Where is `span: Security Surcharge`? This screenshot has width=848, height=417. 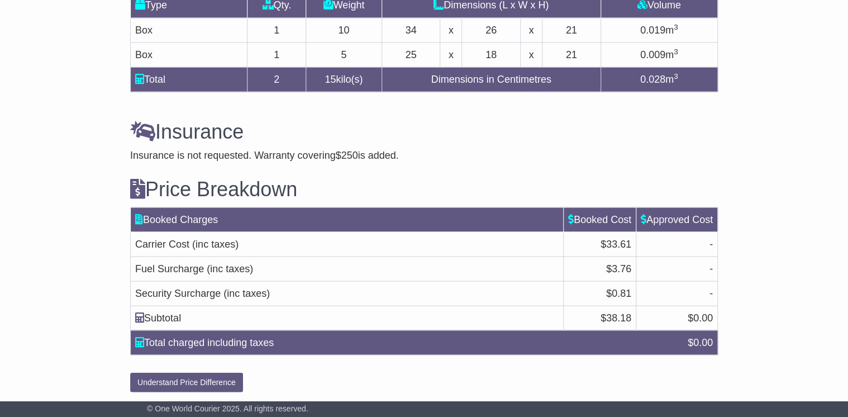
span: Security Surcharge is located at coordinates (178, 293).